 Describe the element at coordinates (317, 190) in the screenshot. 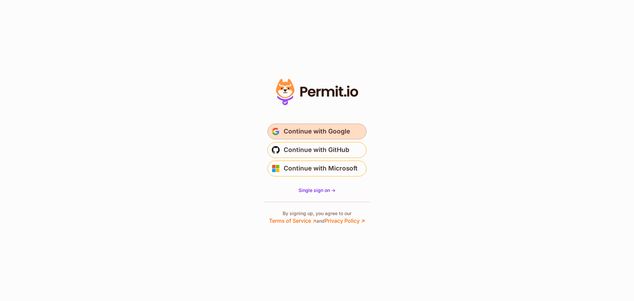

I see `span: Single sign on ->` at that location.